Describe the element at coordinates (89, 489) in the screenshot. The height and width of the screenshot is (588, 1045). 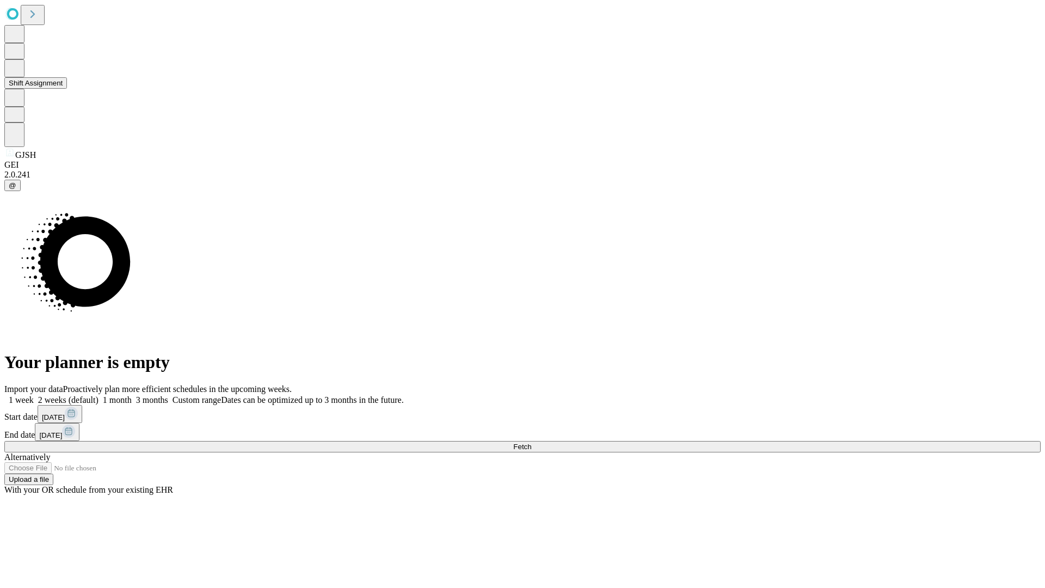
I see `span: With your OR schedule from your existing EHR` at that location.